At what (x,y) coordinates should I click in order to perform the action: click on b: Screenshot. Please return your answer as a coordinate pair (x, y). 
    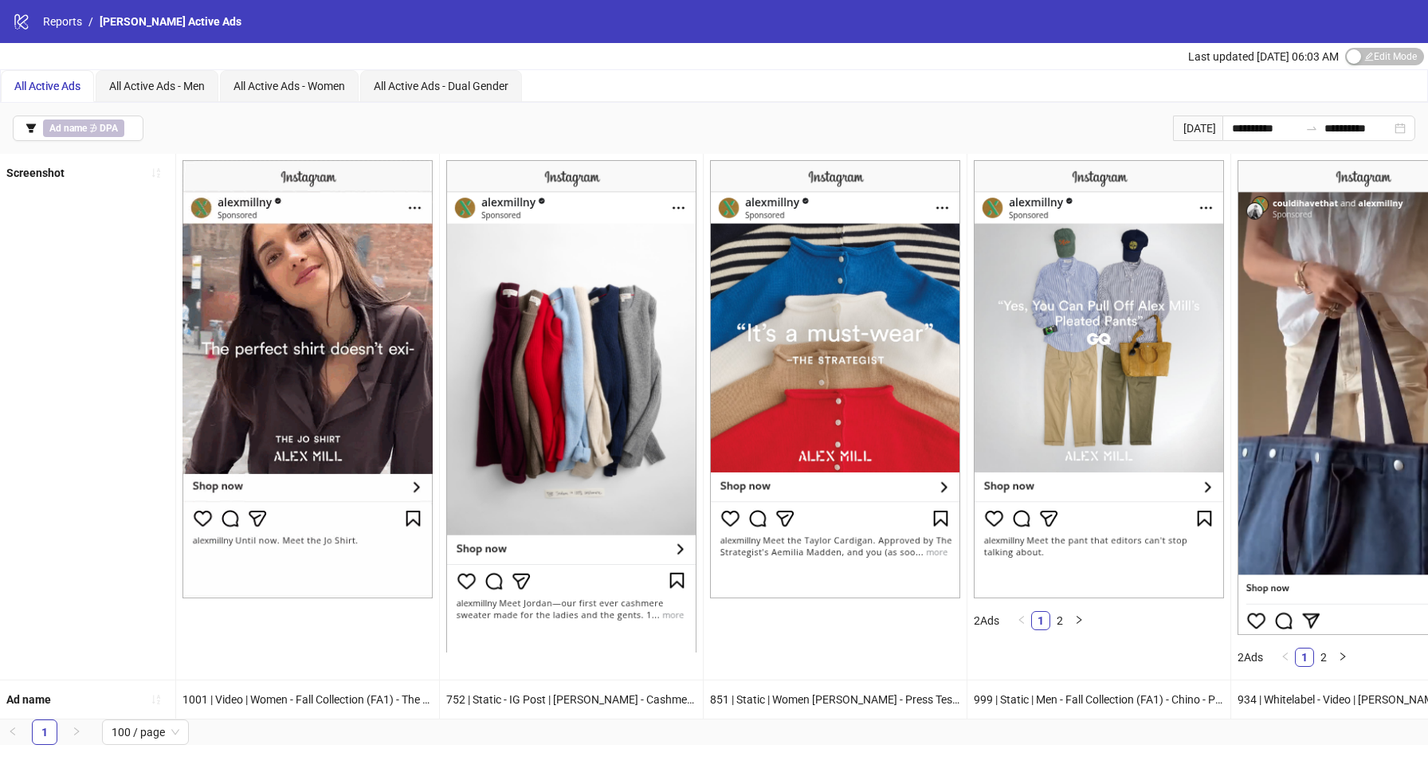
    Looking at the image, I should click on (35, 173).